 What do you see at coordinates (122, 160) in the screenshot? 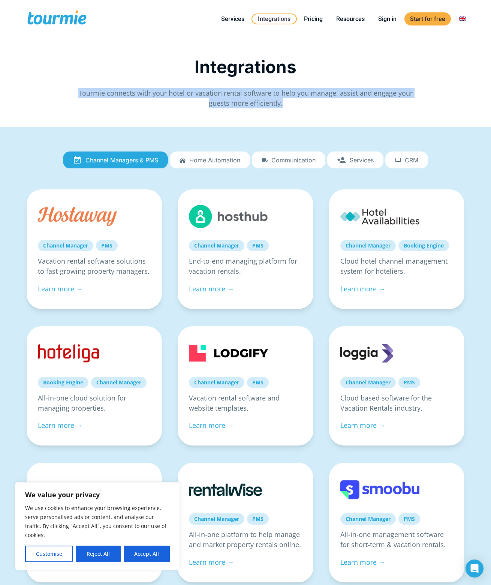
I see `span: Channel Managers & PMS` at bounding box center [122, 160].